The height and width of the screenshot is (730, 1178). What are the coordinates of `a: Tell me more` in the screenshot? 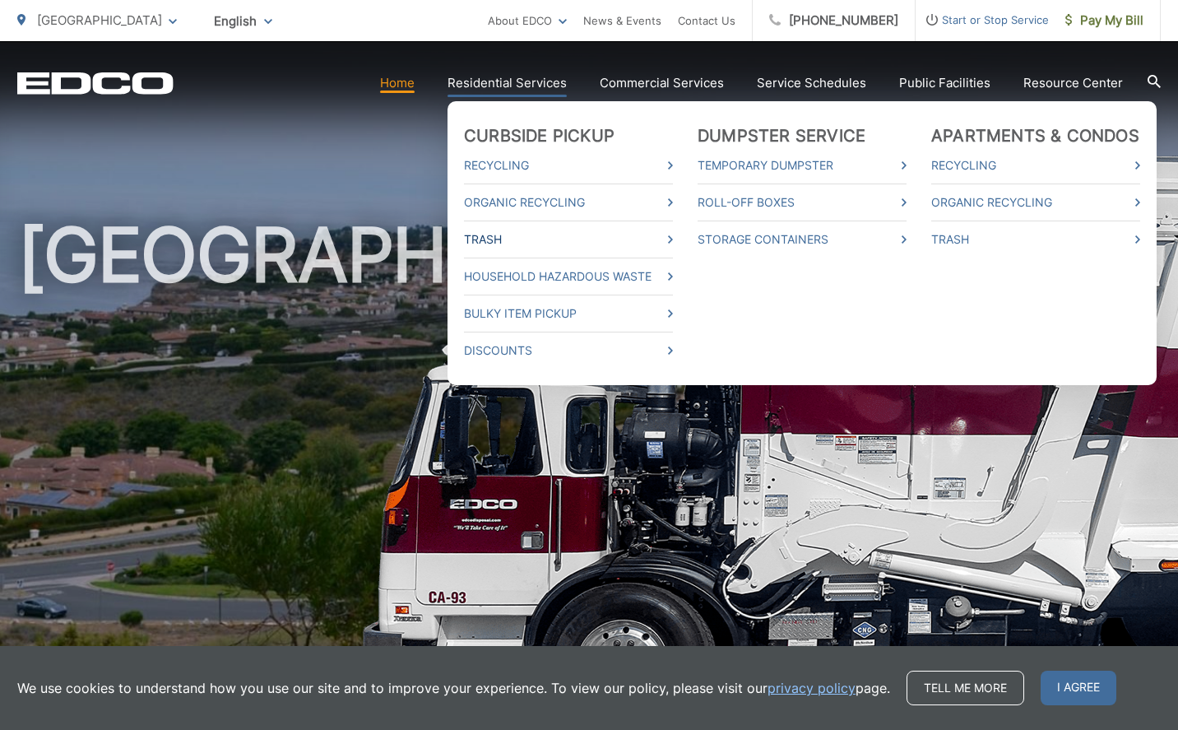 It's located at (965, 688).